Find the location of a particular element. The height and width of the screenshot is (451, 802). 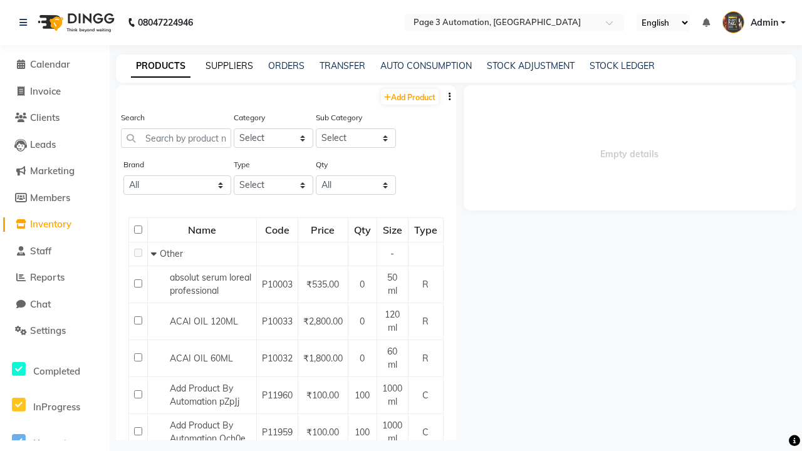

label: Qty is located at coordinates (322, 165).